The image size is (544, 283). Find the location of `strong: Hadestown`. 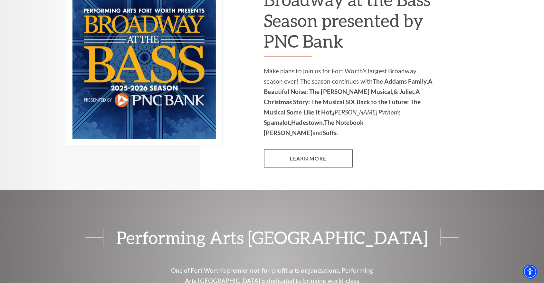

strong: Hadestown is located at coordinates (307, 122).